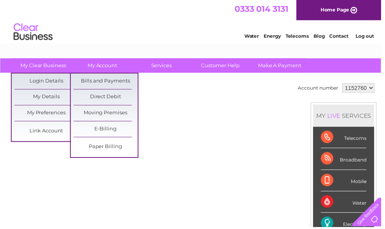  What do you see at coordinates (369, 36) in the screenshot?
I see `a: Log out` at bounding box center [369, 36].